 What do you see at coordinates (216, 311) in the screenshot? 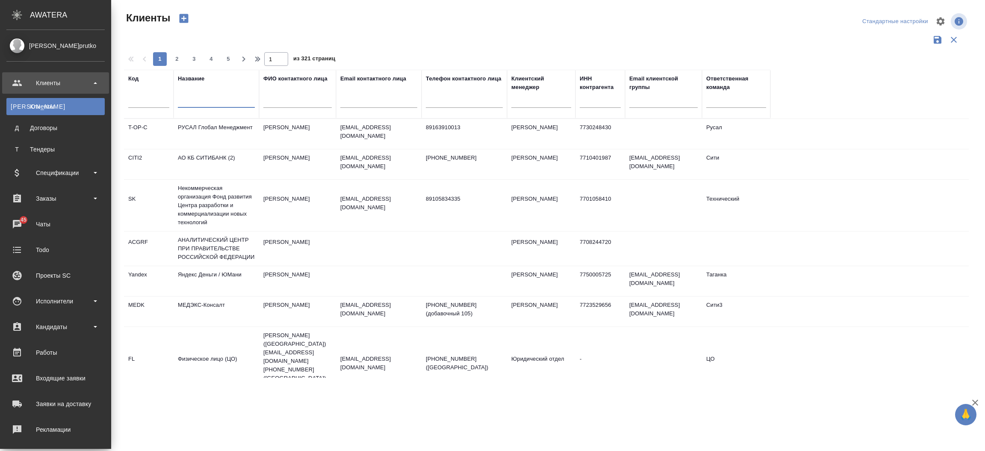
I see `td: МЕДЭКС-Консалт` at bounding box center [216, 311].